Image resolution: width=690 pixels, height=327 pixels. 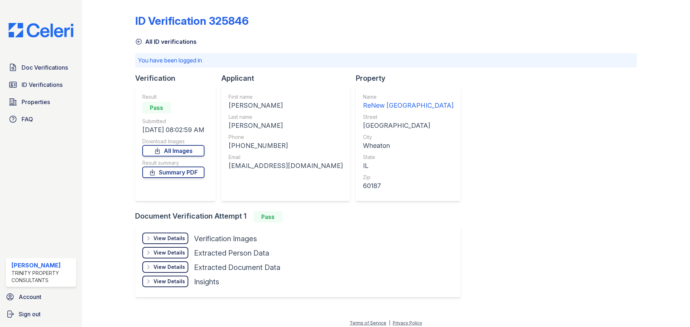 What do you see at coordinates (41, 297) in the screenshot?
I see `a: Account` at bounding box center [41, 297].